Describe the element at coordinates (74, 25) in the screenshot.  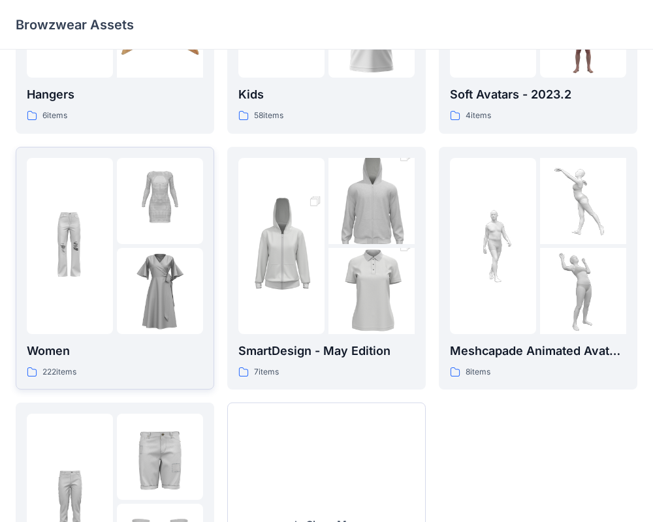
I see `p: Browzwear Assets` at that location.